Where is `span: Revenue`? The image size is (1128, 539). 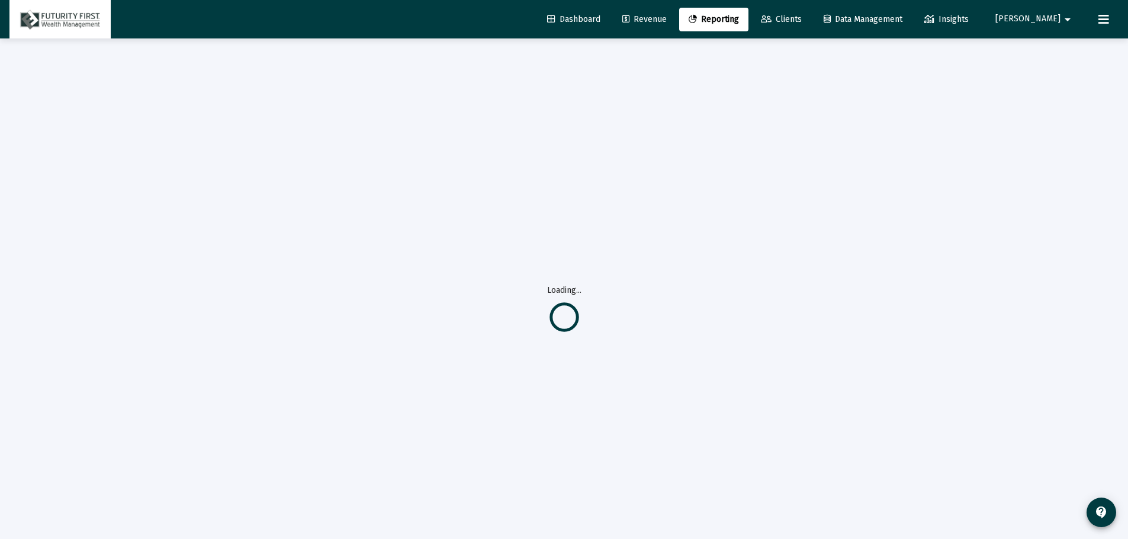 span: Revenue is located at coordinates (644, 19).